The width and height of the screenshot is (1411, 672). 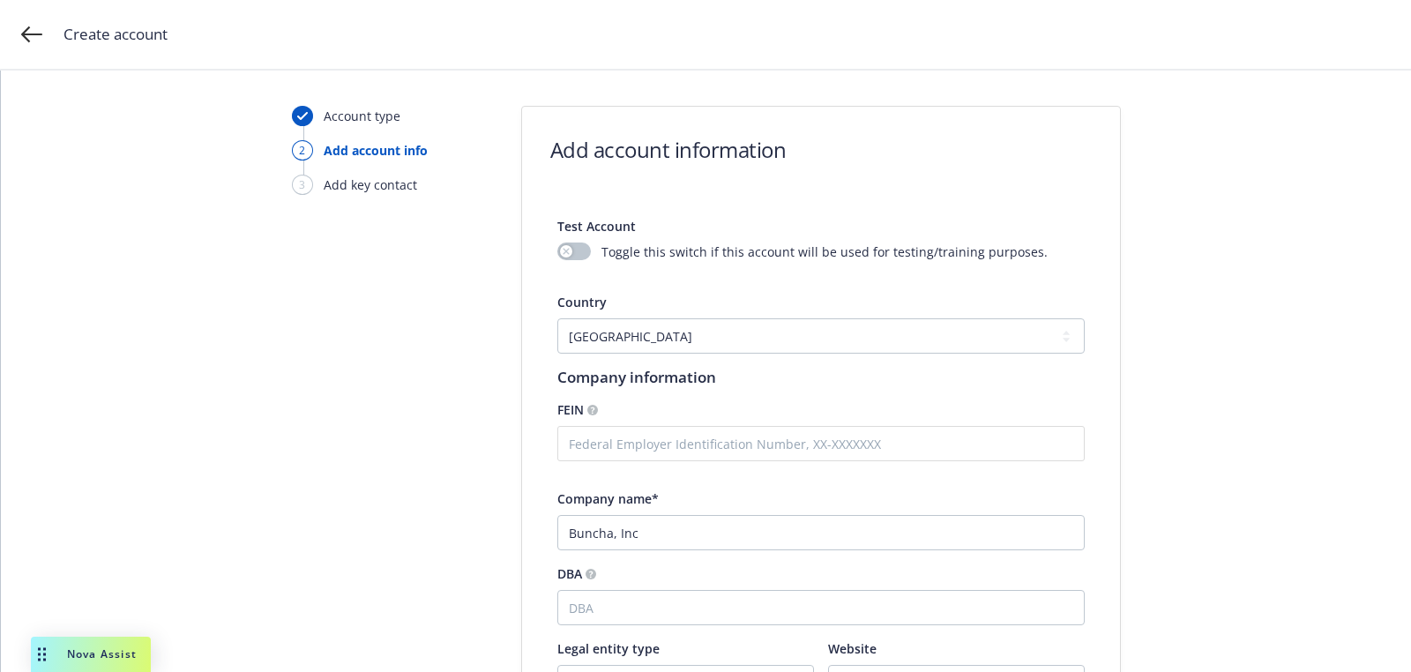 What do you see at coordinates (302, 184) in the screenshot?
I see `div: 3` at bounding box center [302, 184].